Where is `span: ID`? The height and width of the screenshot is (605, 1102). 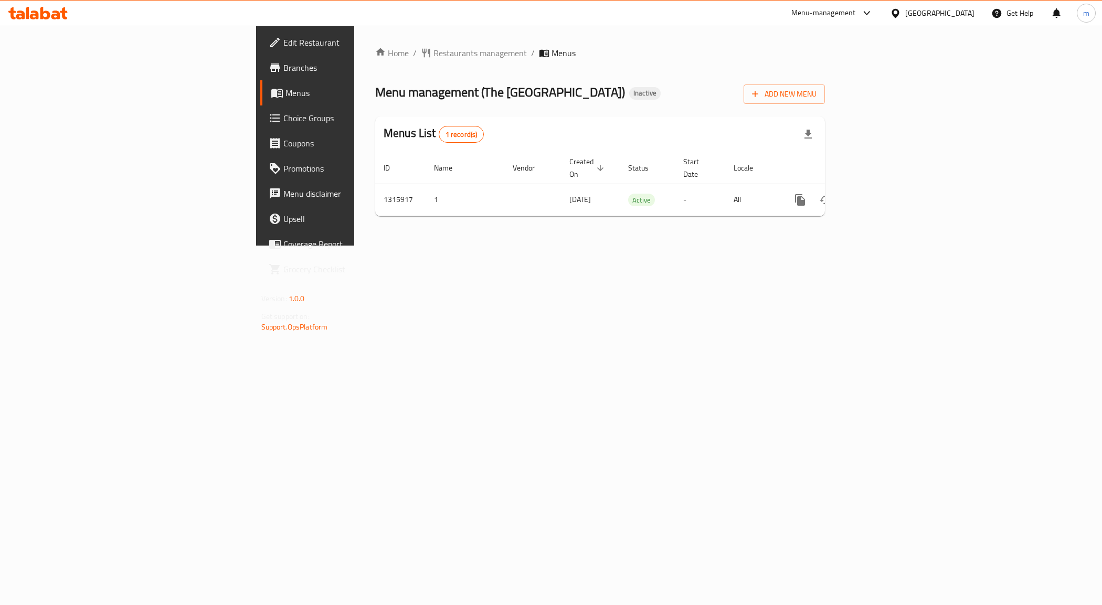 span: ID is located at coordinates (394, 168).